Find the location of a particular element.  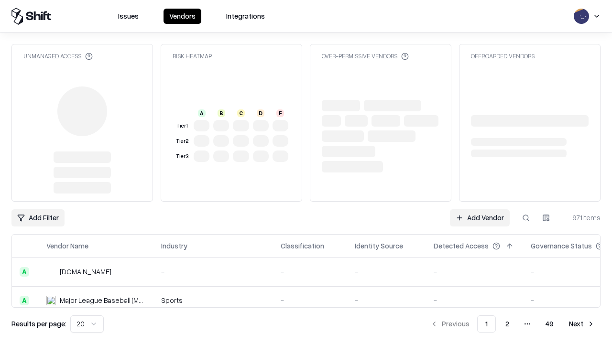

div: Offboarded Vendors is located at coordinates (503, 56).